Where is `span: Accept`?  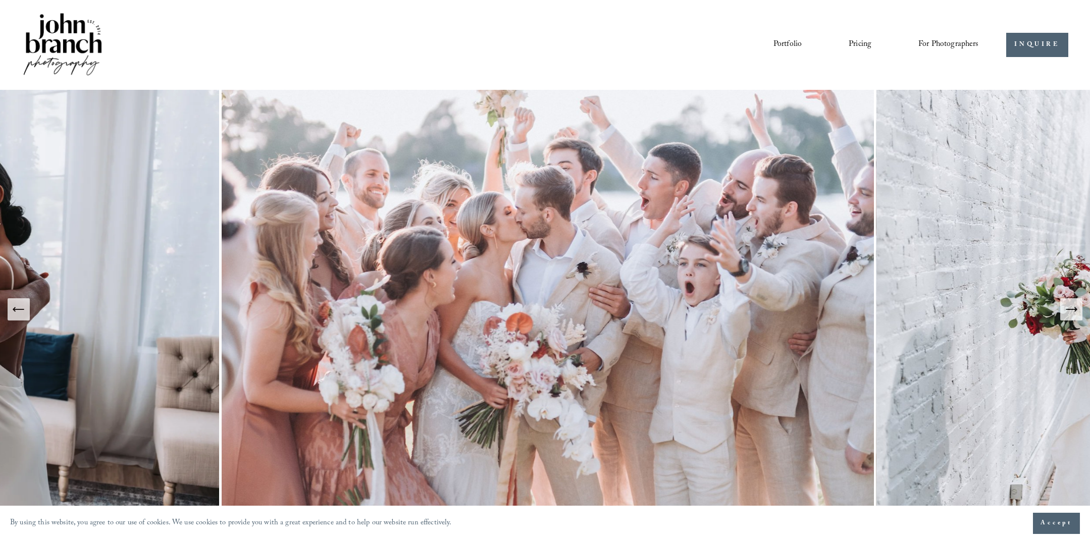 span: Accept is located at coordinates (1057, 524).